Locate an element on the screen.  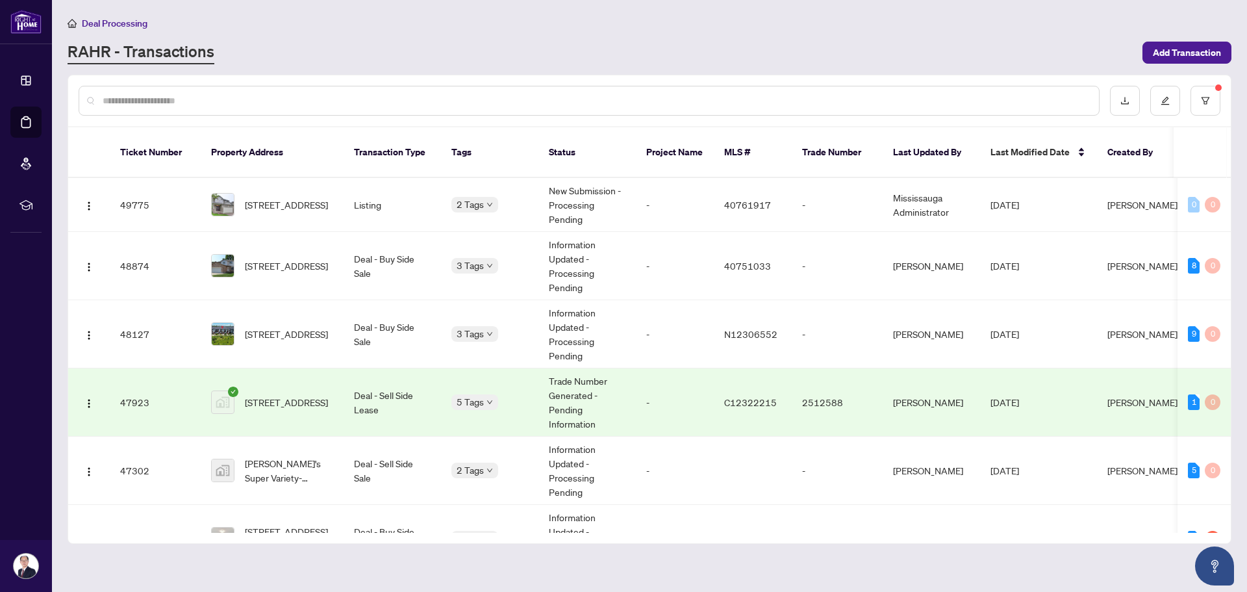
th: Property Address is located at coordinates (272, 153).